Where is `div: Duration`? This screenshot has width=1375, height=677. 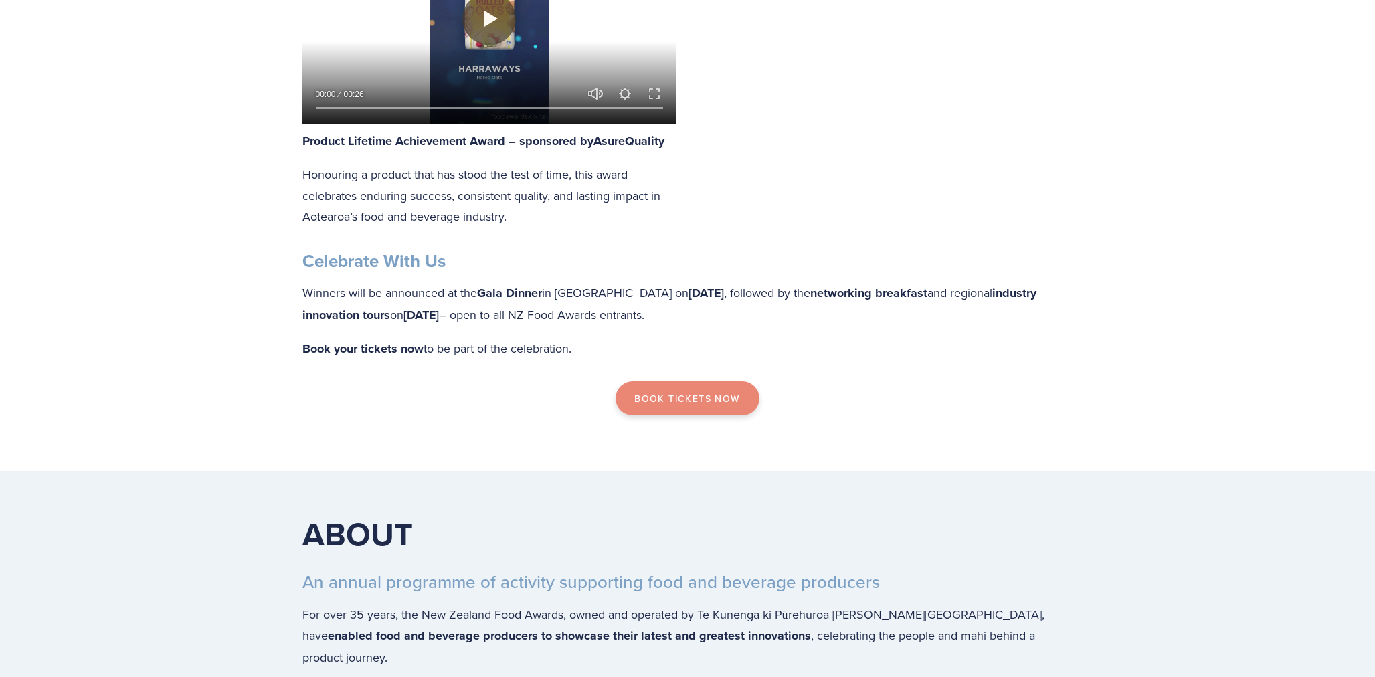 div: Duration is located at coordinates (353, 94).